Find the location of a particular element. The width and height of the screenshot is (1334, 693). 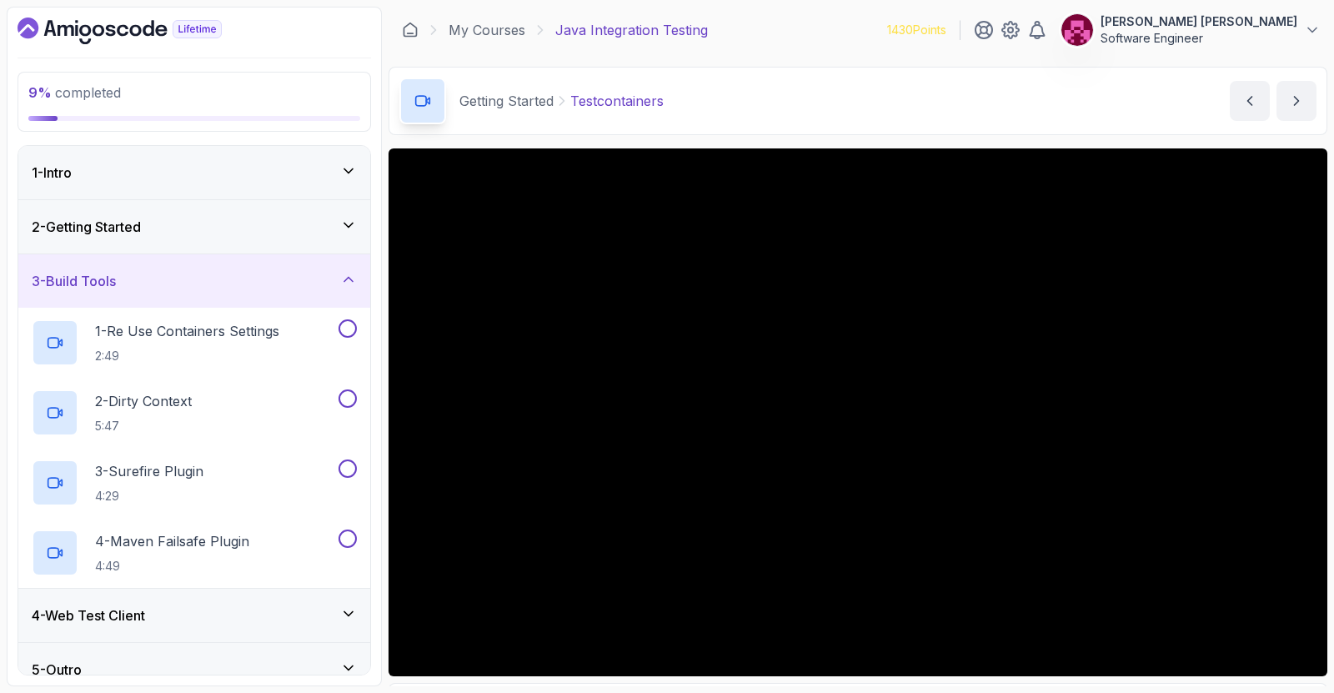

h3: 3 - Build Tools is located at coordinates (73, 281).